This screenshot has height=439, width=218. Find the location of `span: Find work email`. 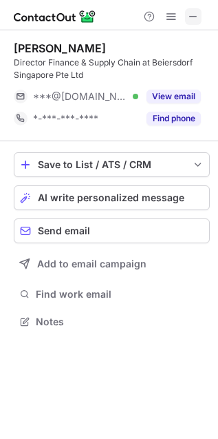

span: Find work email is located at coordinates (120, 294).